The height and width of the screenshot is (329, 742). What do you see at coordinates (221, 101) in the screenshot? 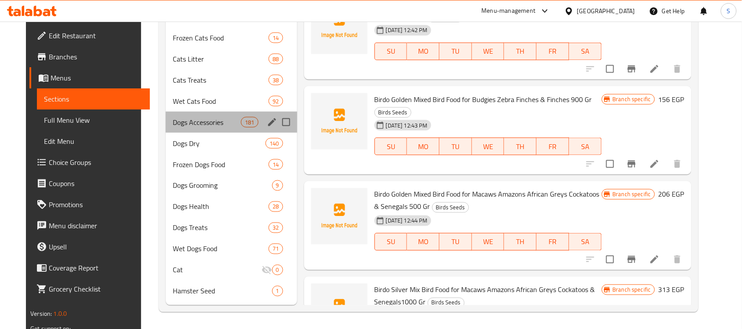
I see `span: Wet Cats Food` at bounding box center [221, 101].